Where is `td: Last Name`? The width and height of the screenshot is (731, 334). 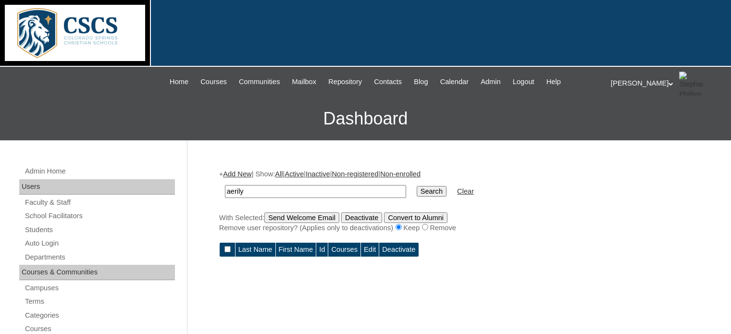
td: Last Name is located at coordinates (255, 249).